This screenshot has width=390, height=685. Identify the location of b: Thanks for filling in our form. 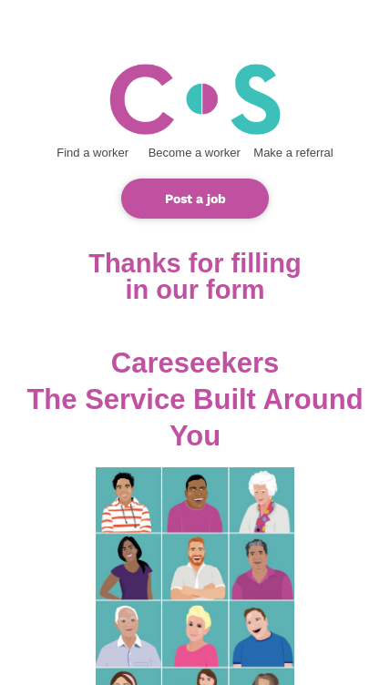
(195, 276).